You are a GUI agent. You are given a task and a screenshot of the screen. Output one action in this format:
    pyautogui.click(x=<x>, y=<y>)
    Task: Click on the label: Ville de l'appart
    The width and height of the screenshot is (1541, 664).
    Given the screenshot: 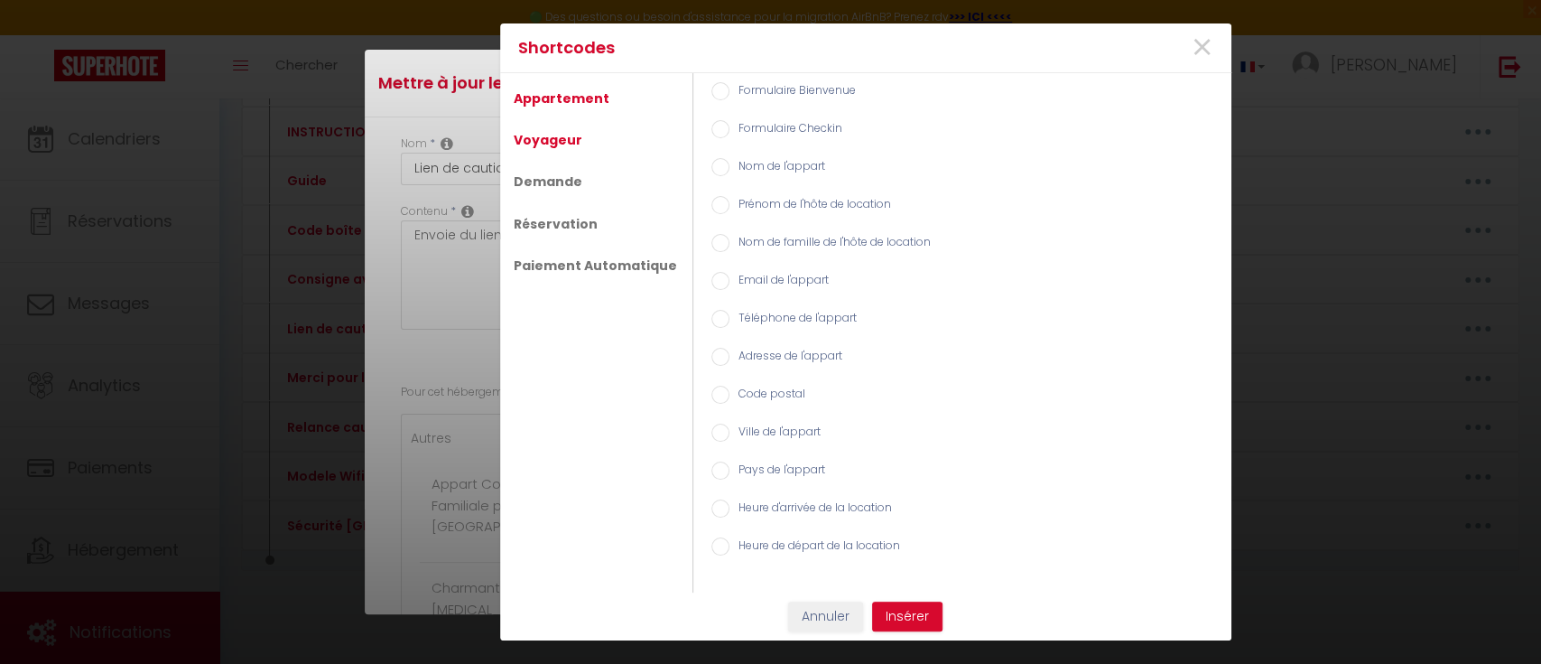 What is the action you would take?
    pyautogui.click(x=775, y=433)
    